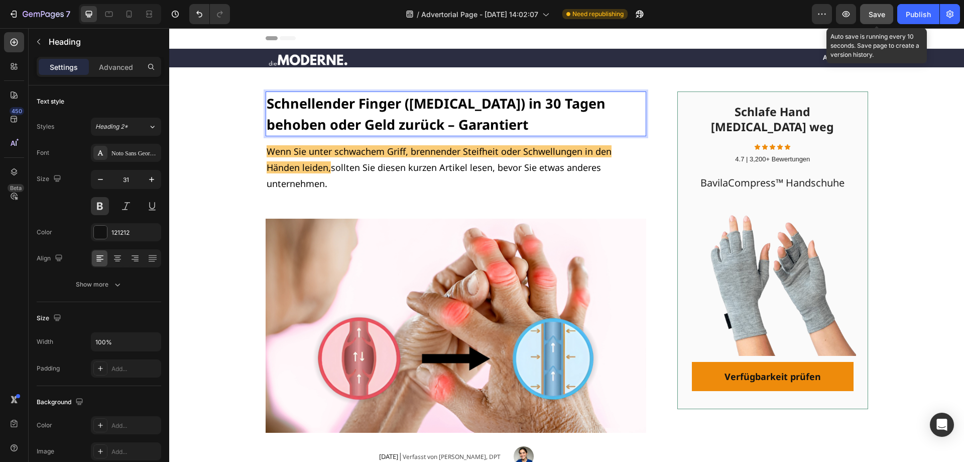 The height and width of the screenshot is (462, 964). I want to click on a: Verfügbarkeit prüfen, so click(604, 348).